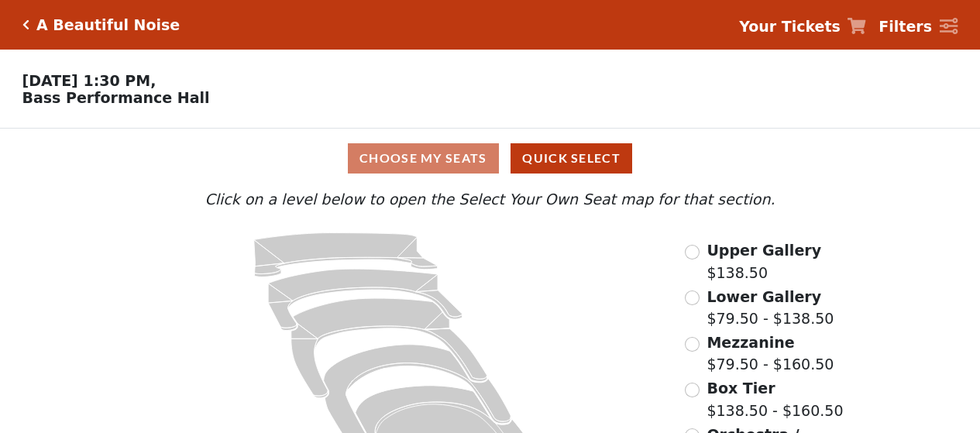 The height and width of the screenshot is (433, 980). I want to click on p: Click on a level below to open the Select Your Own Seat map for that section., so click(490, 199).